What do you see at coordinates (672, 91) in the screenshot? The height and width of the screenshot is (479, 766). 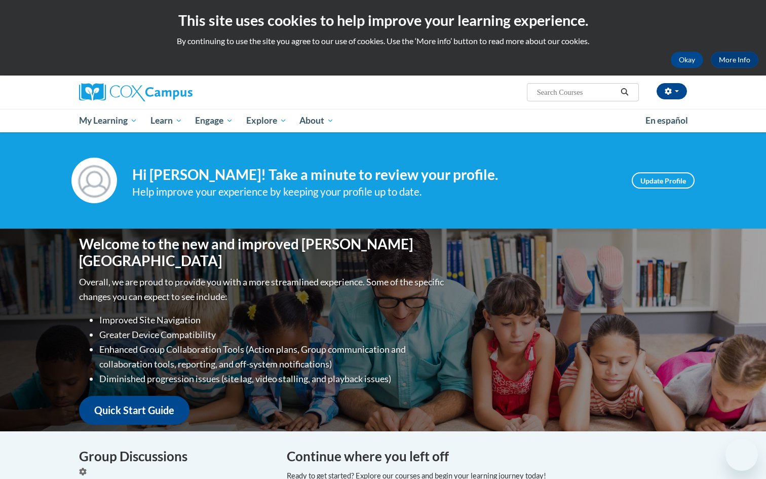 I see `button: Account Settings` at bounding box center [672, 91].